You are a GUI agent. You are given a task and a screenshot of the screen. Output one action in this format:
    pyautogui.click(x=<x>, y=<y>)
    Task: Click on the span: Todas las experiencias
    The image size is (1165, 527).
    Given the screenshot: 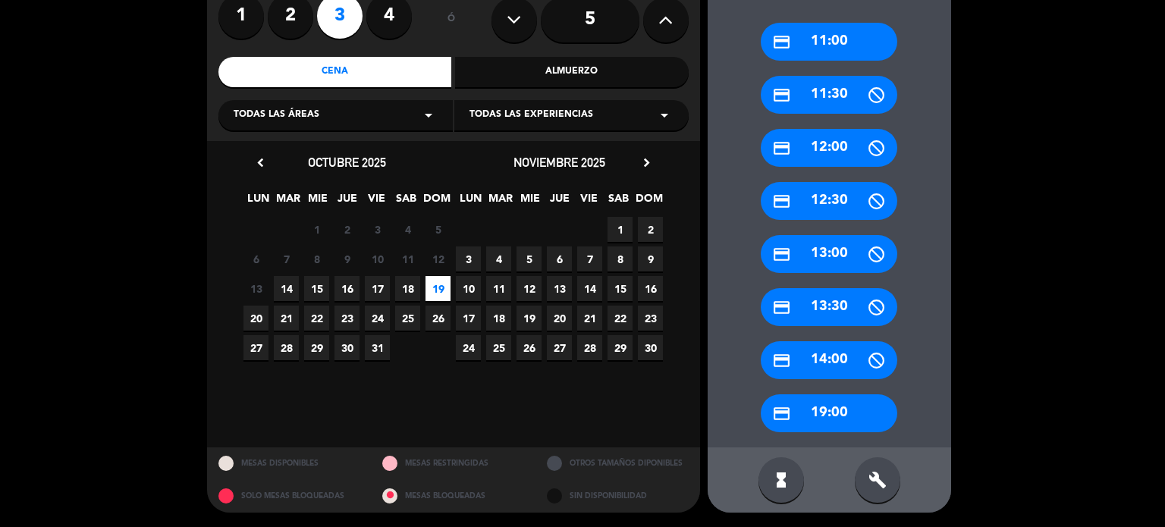 What is the action you would take?
    pyautogui.click(x=531, y=115)
    